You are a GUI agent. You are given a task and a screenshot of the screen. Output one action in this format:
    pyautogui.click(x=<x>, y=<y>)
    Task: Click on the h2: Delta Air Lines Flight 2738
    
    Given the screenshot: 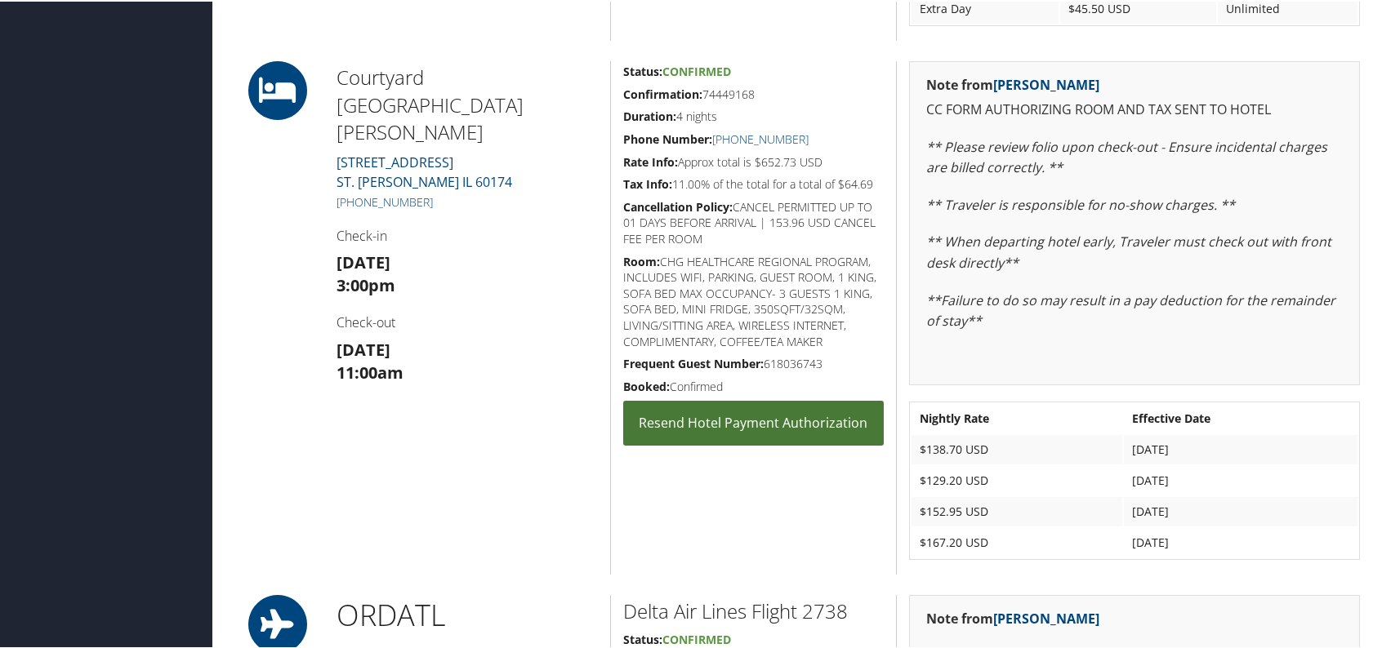 What is the action you would take?
    pyautogui.click(x=753, y=610)
    